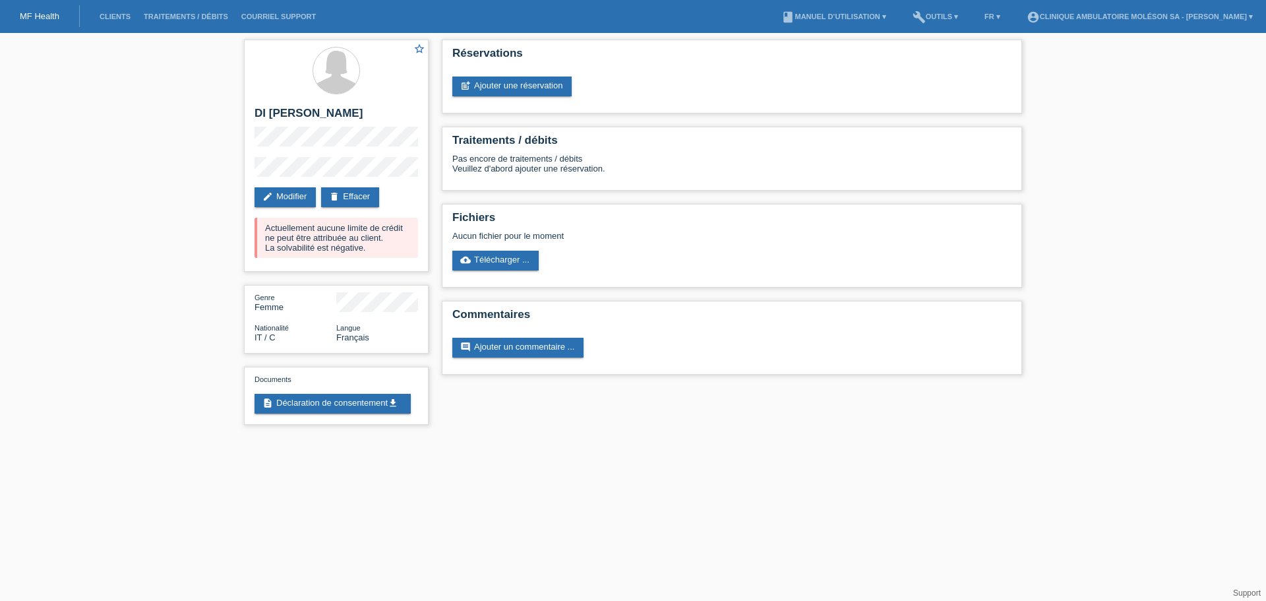 Image resolution: width=1266 pixels, height=601 pixels. What do you see at coordinates (420, 49) in the screenshot?
I see `a: star_border` at bounding box center [420, 49].